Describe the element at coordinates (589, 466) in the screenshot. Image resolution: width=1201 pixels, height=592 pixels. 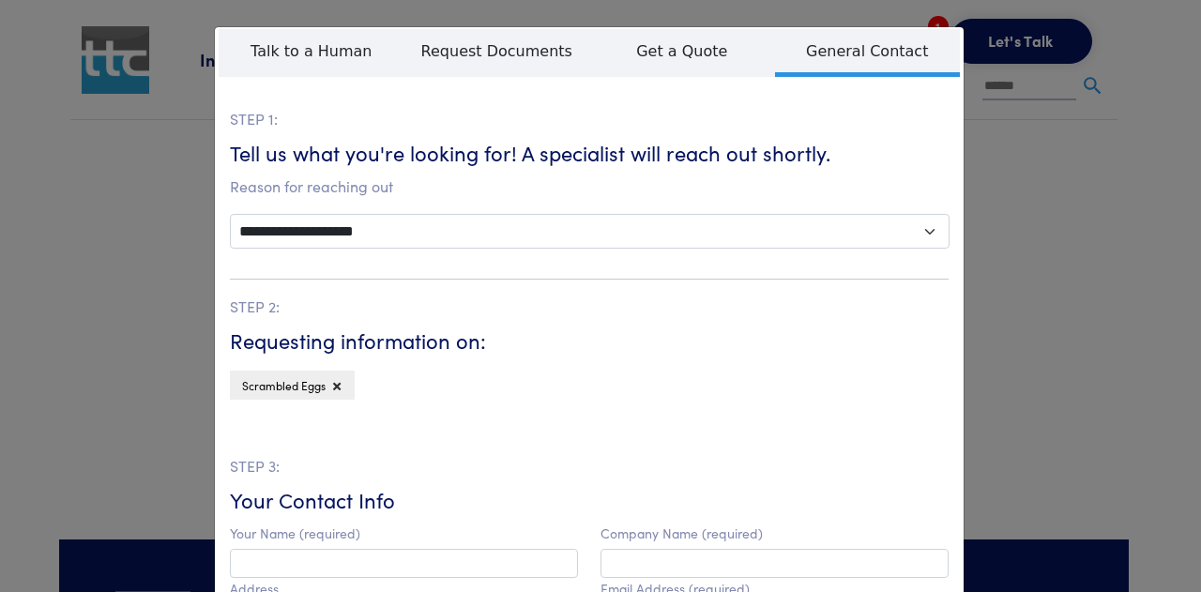
I see `p: STEP 3:` at that location.